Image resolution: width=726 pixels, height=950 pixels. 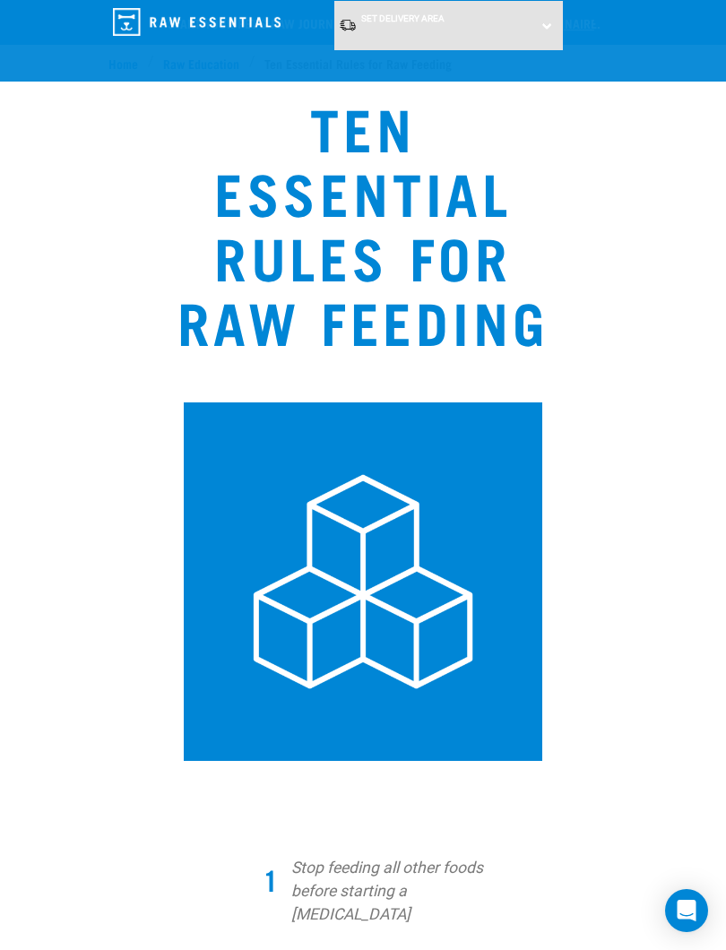 I want to click on div: Open Intercom Messenger, so click(x=686, y=910).